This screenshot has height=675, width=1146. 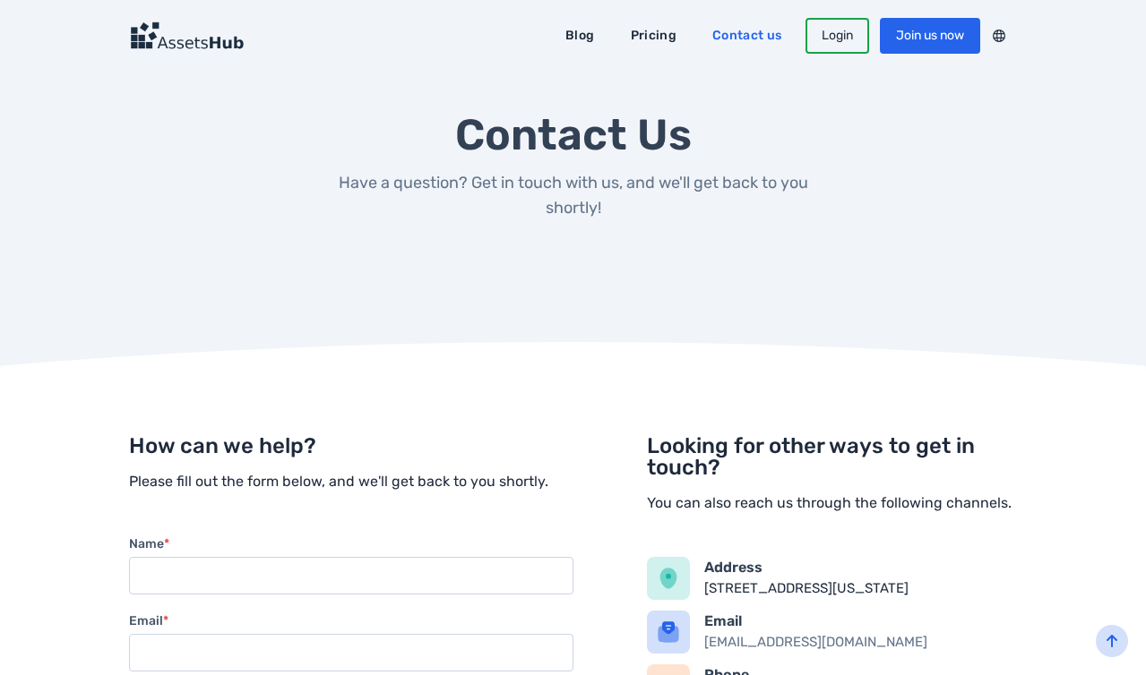 I want to click on button: back-to-top, so click(x=1112, y=641).